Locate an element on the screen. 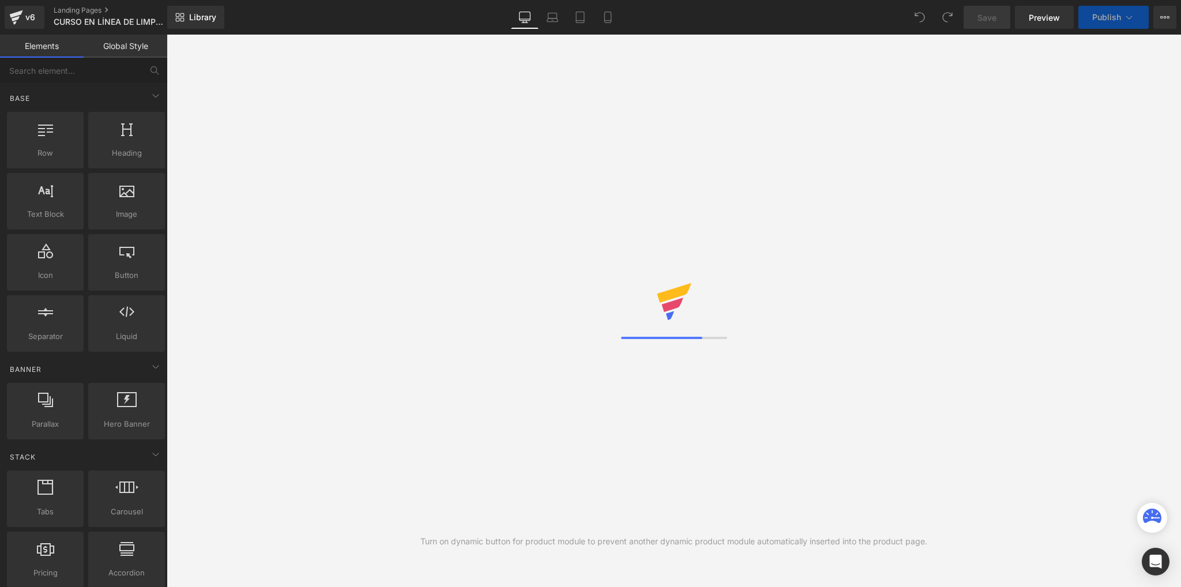 Image resolution: width=1181 pixels, height=587 pixels. a: Global Style is located at coordinates (125, 46).